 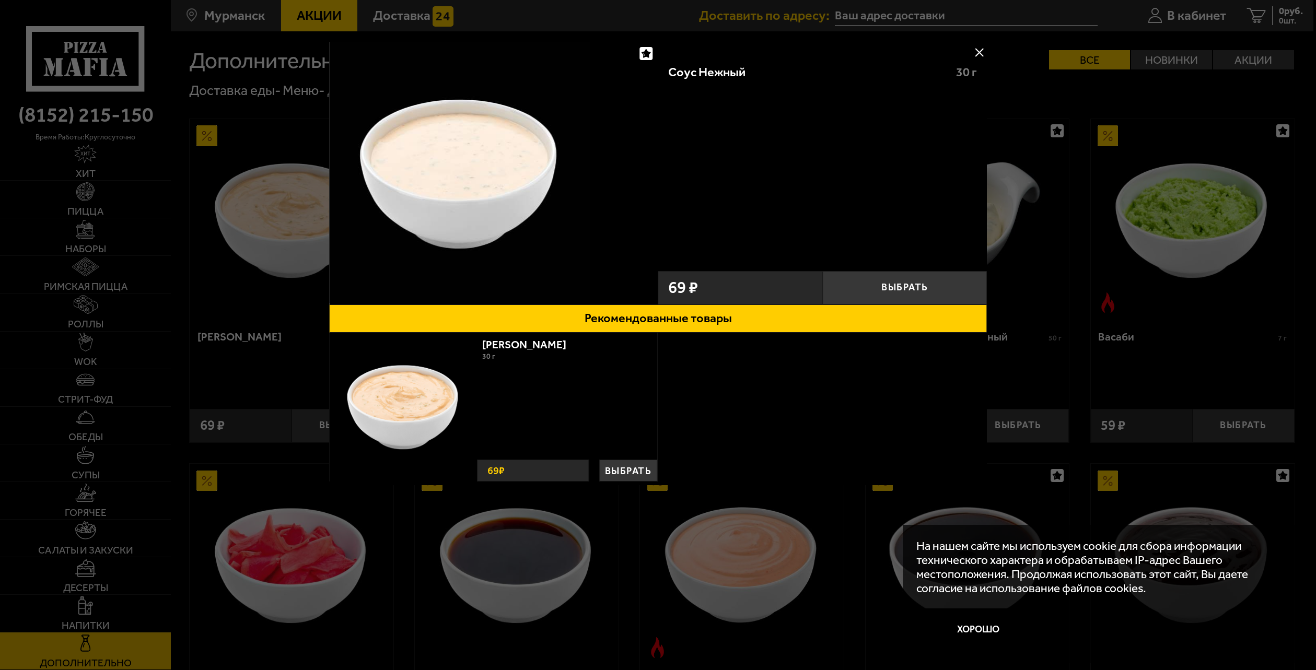 I want to click on button: Хорошо, so click(x=978, y=629).